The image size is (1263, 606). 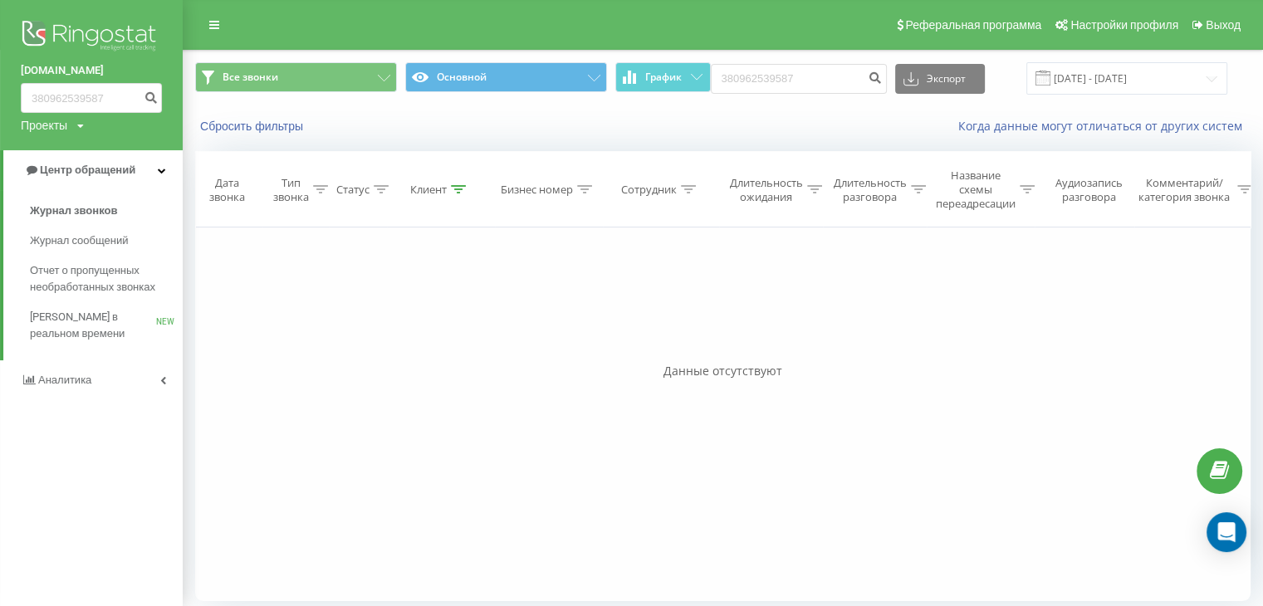 What do you see at coordinates (227, 190) in the screenshot?
I see `div: Дата звонка` at bounding box center [227, 190].